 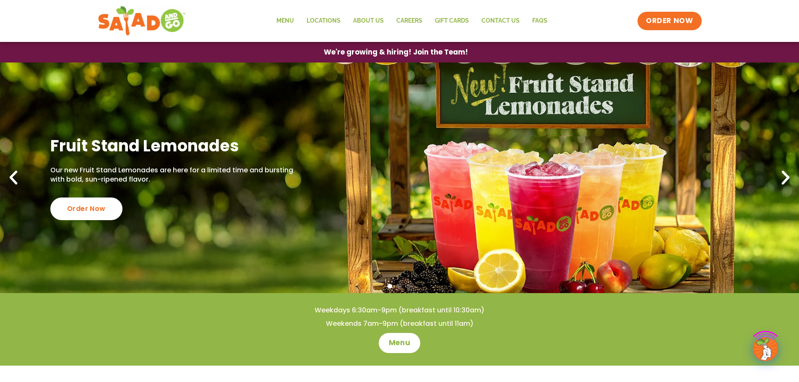 What do you see at coordinates (669, 21) in the screenshot?
I see `a: ORDER NOW` at bounding box center [669, 21].